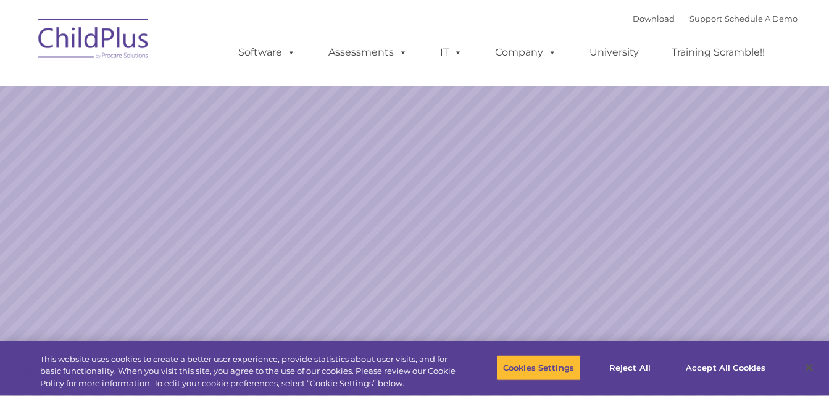 Image resolution: width=829 pixels, height=396 pixels. I want to click on a: Support, so click(705, 19).